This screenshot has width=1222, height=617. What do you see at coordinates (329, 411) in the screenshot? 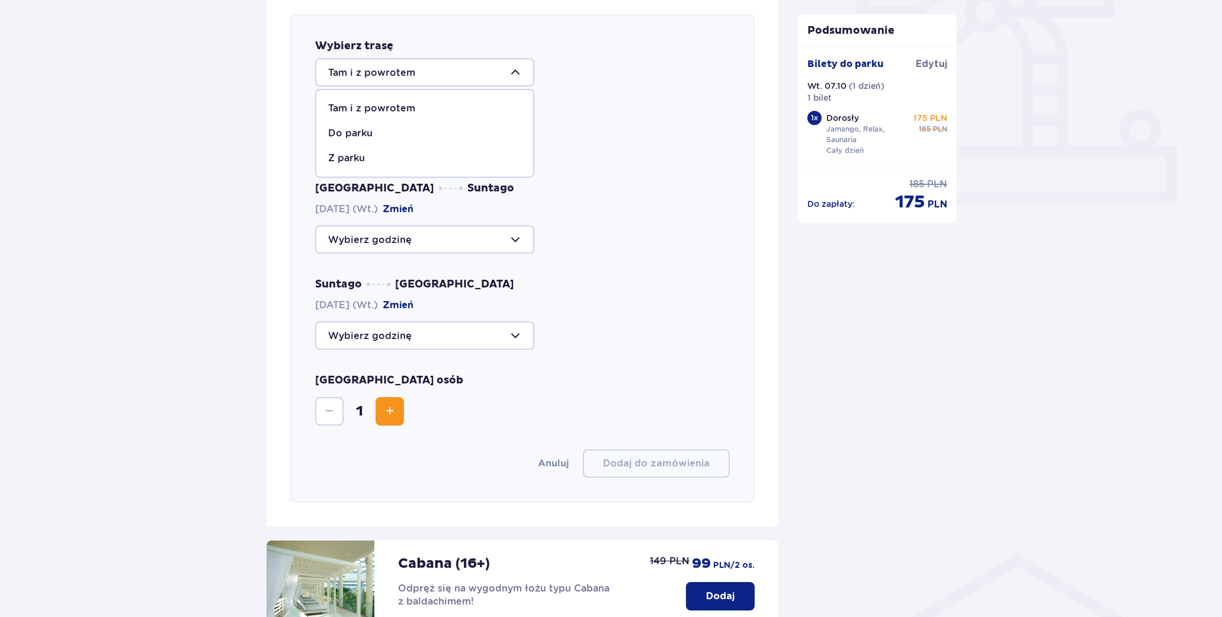
I see `button: Zmniejsz` at bounding box center [329, 411].